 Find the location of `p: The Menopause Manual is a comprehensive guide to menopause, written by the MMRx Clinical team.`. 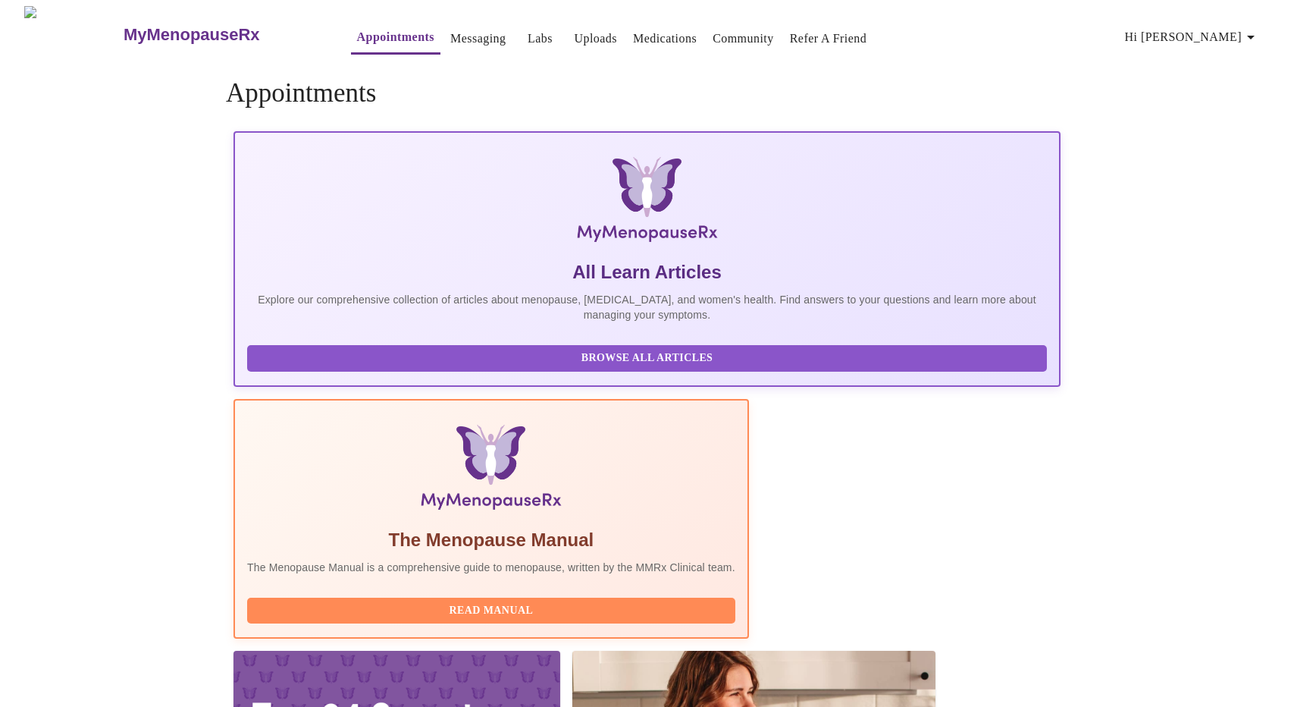

p: The Menopause Manual is a comprehensive guide to menopause, written by the MMRx Clinical team. is located at coordinates (491, 567).